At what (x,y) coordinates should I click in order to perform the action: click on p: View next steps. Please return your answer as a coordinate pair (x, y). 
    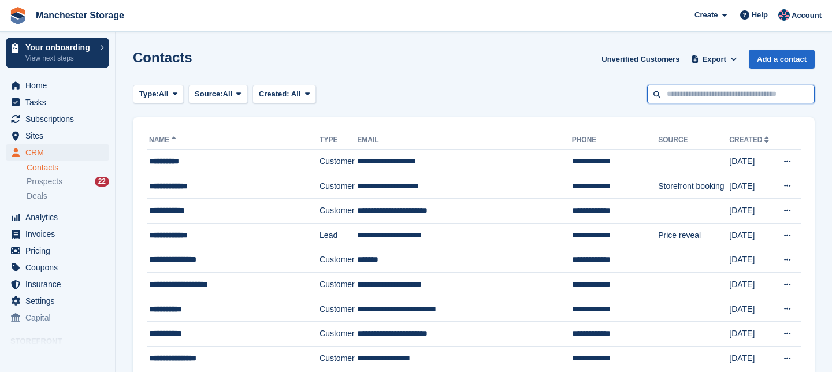
    Looking at the image, I should click on (60, 58).